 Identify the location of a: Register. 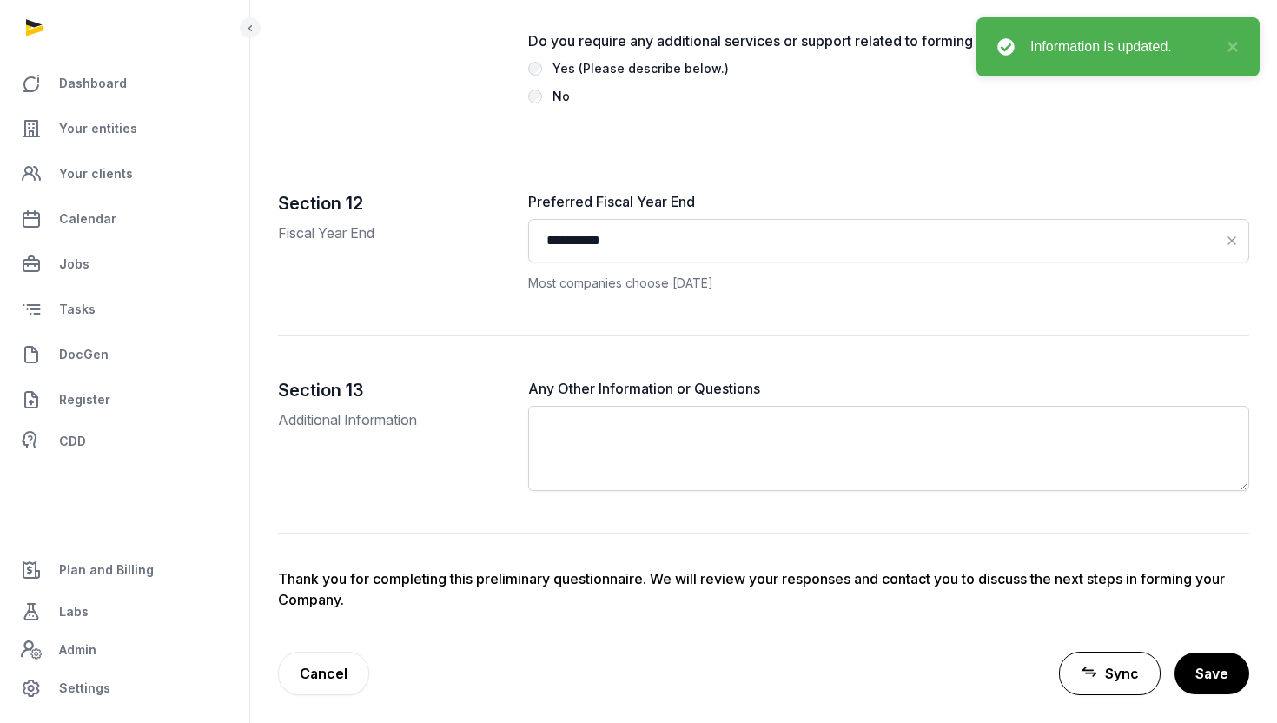
(124, 400).